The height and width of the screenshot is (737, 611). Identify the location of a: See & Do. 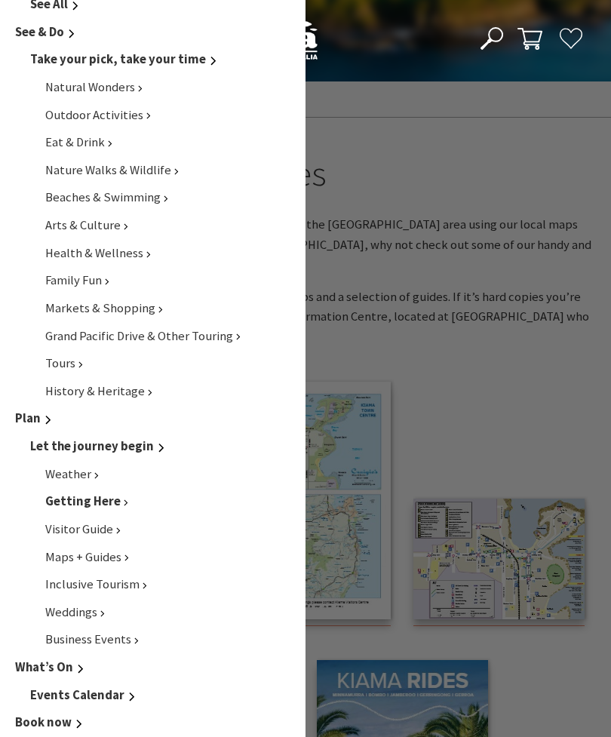
(45, 32).